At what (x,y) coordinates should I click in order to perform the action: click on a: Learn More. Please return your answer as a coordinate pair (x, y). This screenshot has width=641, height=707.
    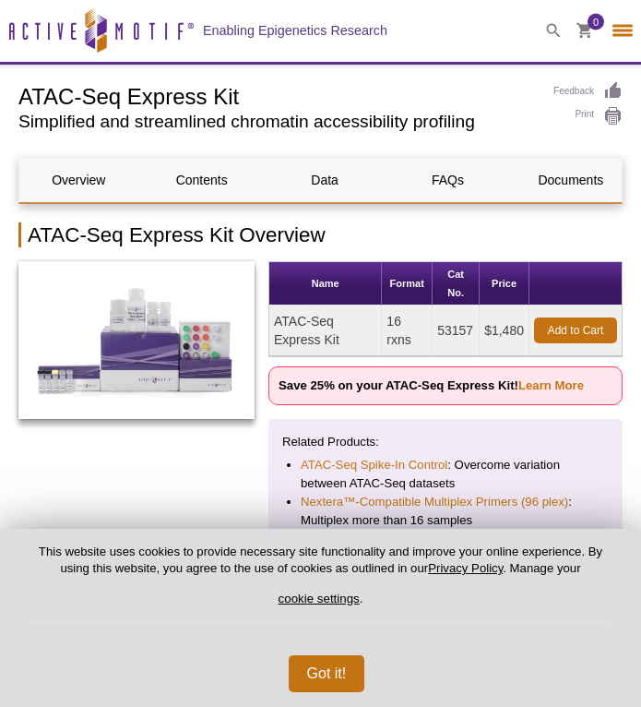
    Looking at the image, I should click on (551, 385).